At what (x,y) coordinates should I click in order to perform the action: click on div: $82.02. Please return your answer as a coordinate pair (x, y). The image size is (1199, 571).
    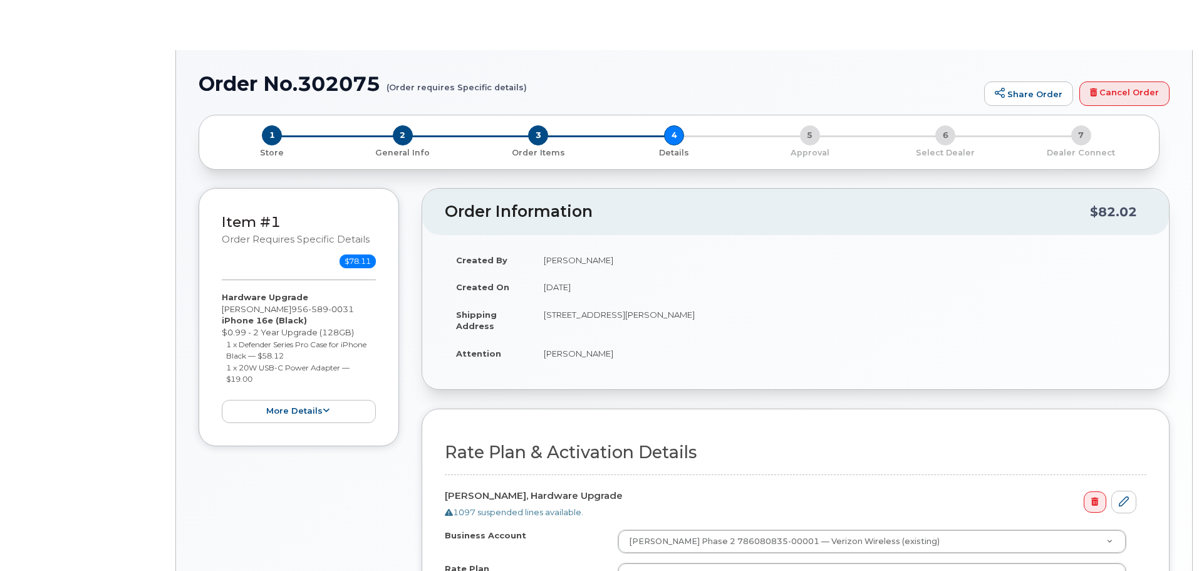
    Looking at the image, I should click on (1113, 212).